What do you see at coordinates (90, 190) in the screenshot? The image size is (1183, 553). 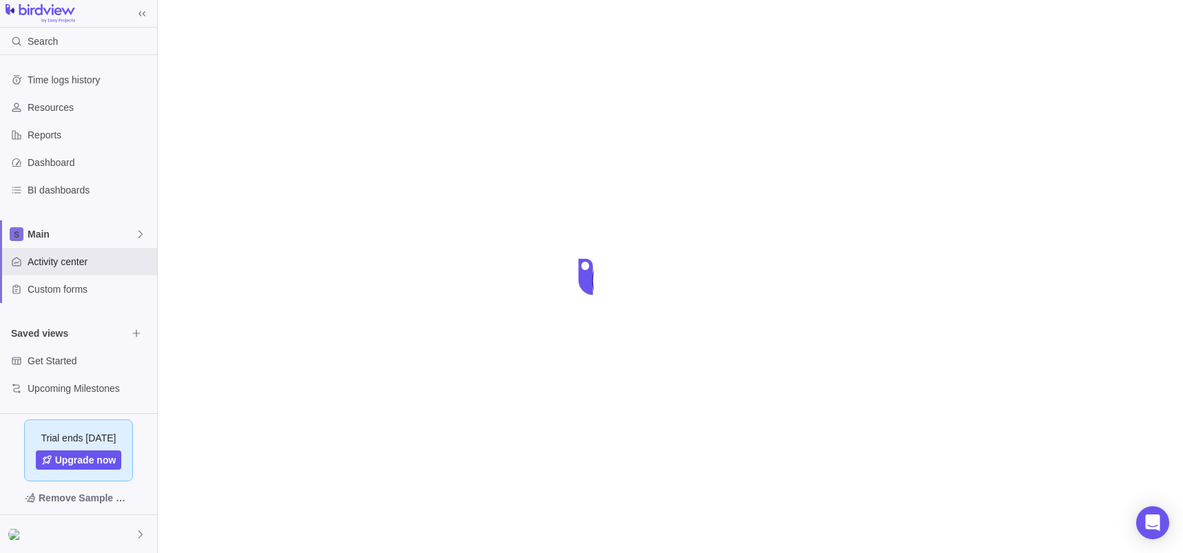 I see `span: BI dashboards` at bounding box center [90, 190].